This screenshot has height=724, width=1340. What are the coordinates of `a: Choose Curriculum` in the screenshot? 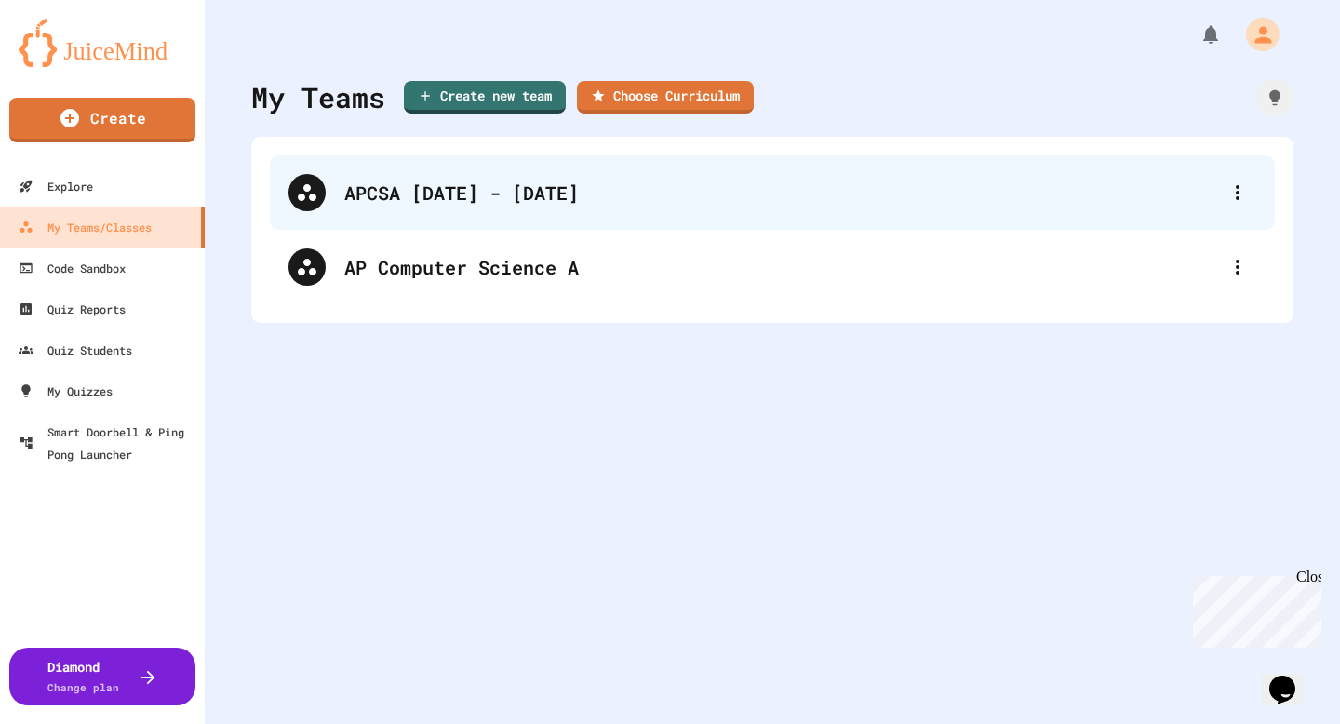 It's located at (665, 97).